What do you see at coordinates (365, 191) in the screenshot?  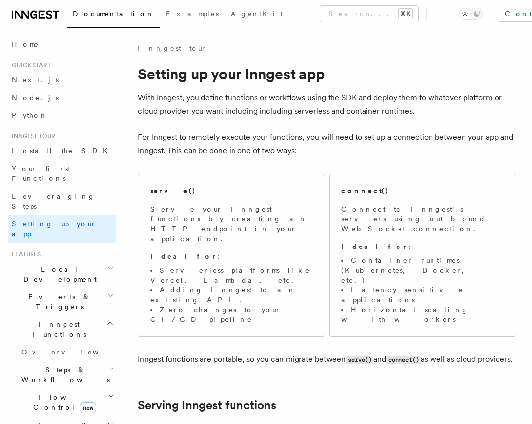 I see `h2: connect()` at bounding box center [365, 191].